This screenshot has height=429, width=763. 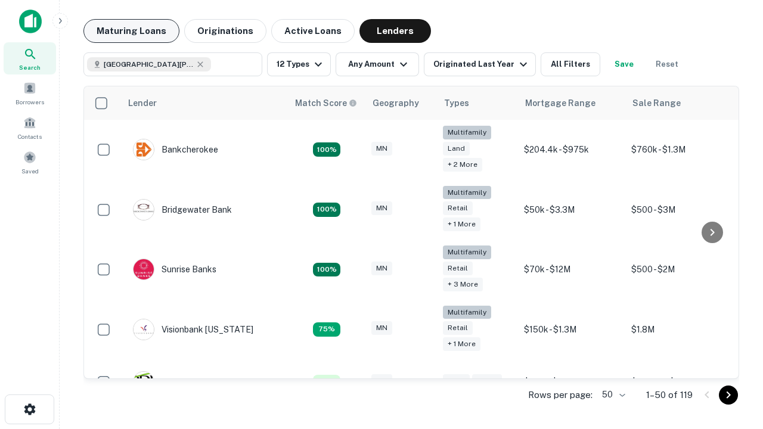 I want to click on button: Reset, so click(x=667, y=64).